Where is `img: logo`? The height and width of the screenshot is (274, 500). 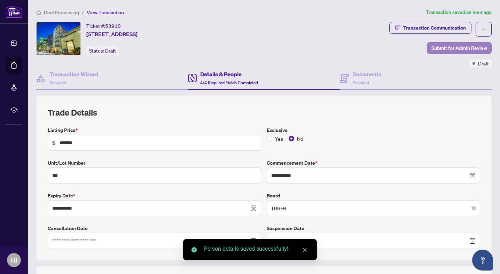 img: logo is located at coordinates (14, 11).